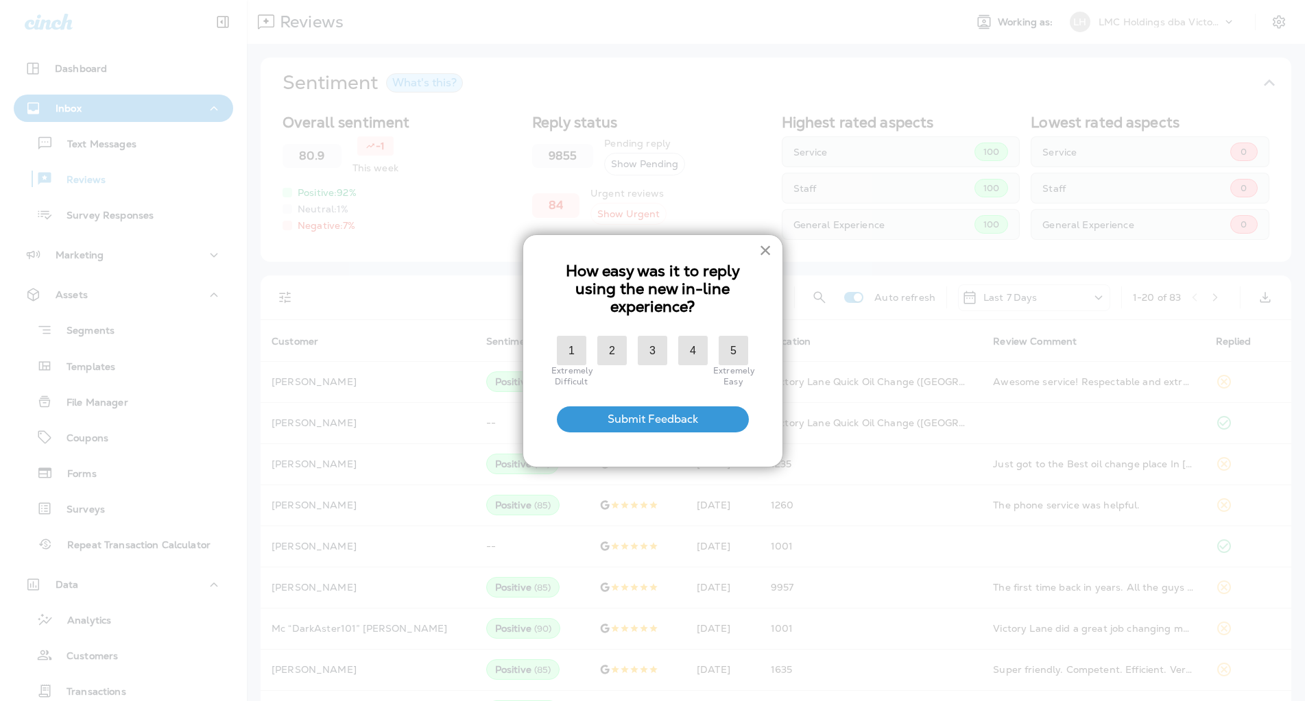  I want to click on label: 1, so click(571, 350).